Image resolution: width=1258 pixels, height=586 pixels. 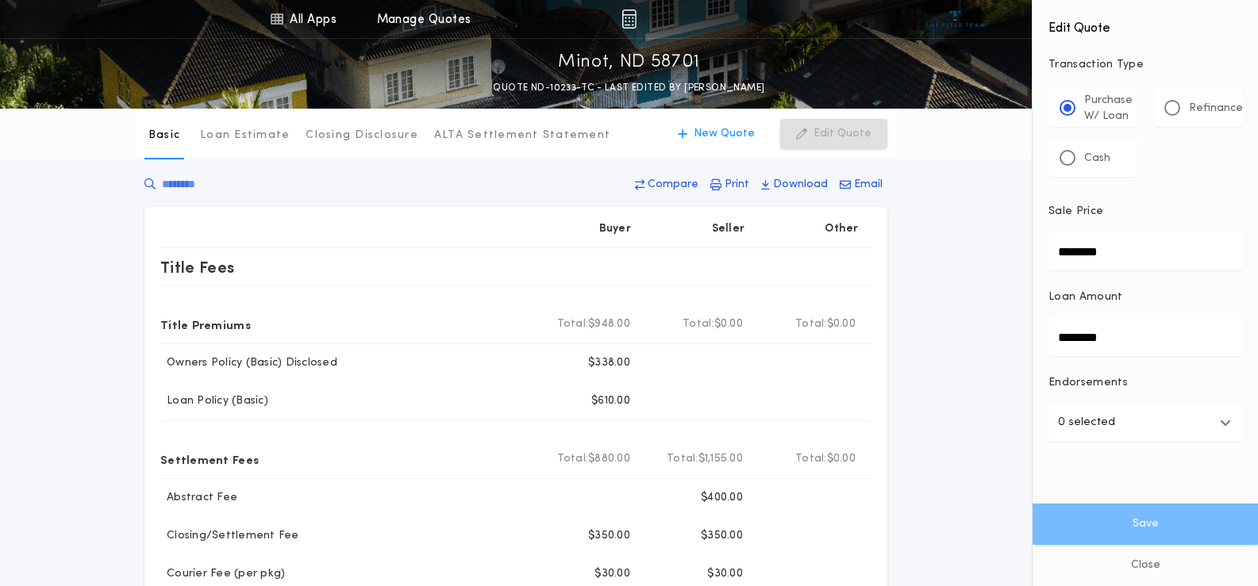 I want to click on p: Title Fees, so click(x=198, y=267).